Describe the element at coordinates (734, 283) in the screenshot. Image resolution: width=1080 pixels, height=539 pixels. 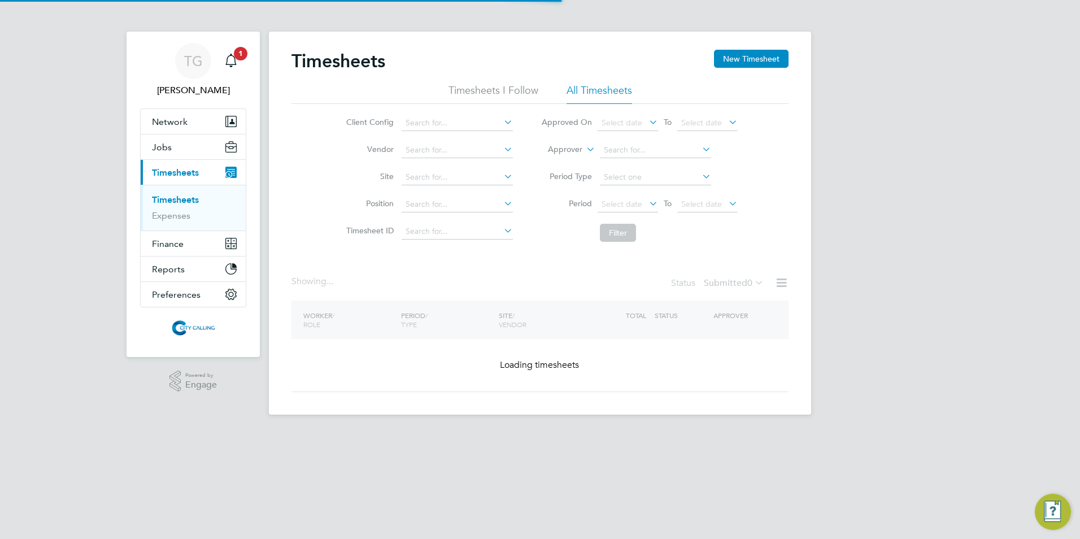
I see `label: Submitted` at that location.